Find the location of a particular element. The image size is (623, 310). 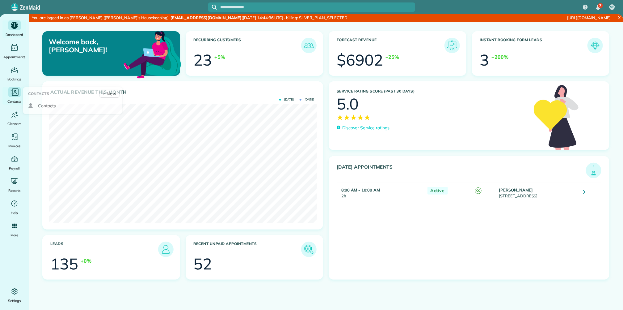

h3: Instant Booking Form Leads is located at coordinates (534, 45).